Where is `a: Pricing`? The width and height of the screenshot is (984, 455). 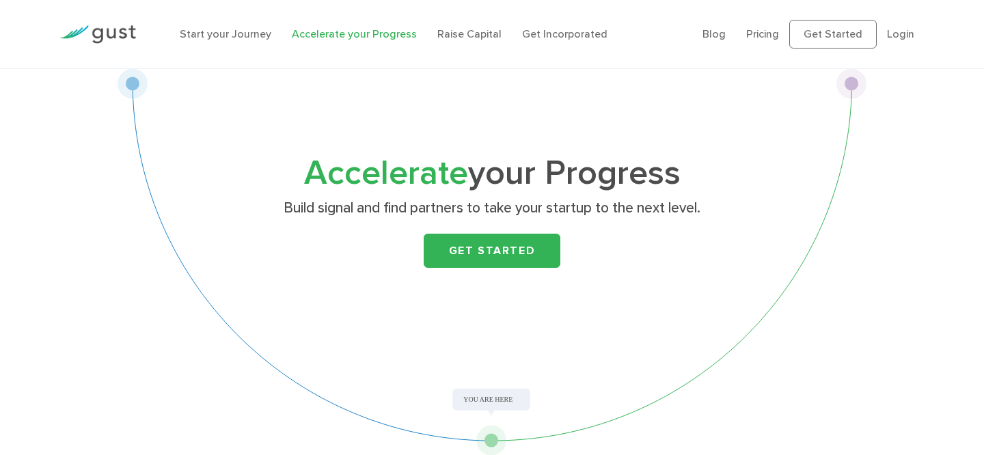
a: Pricing is located at coordinates (763, 33).